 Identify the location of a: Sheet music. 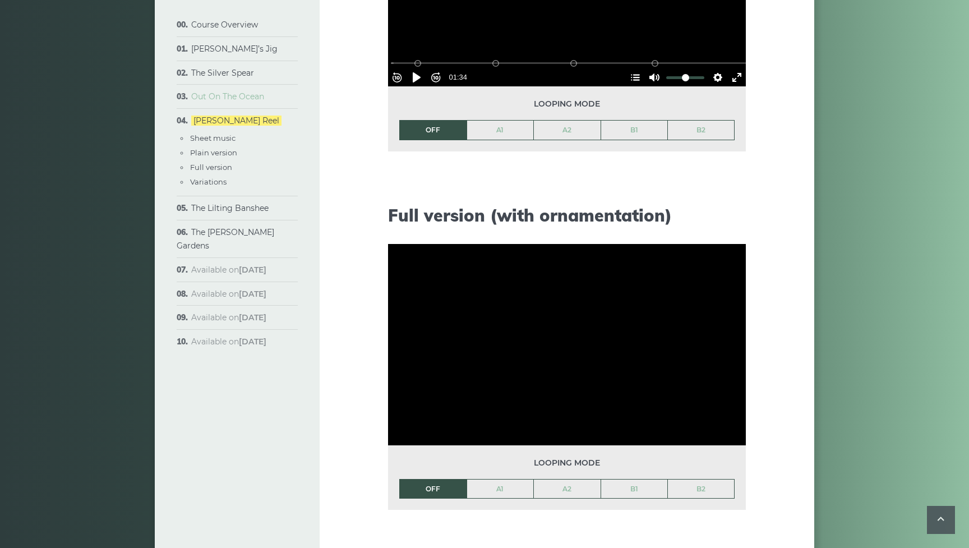
(213, 138).